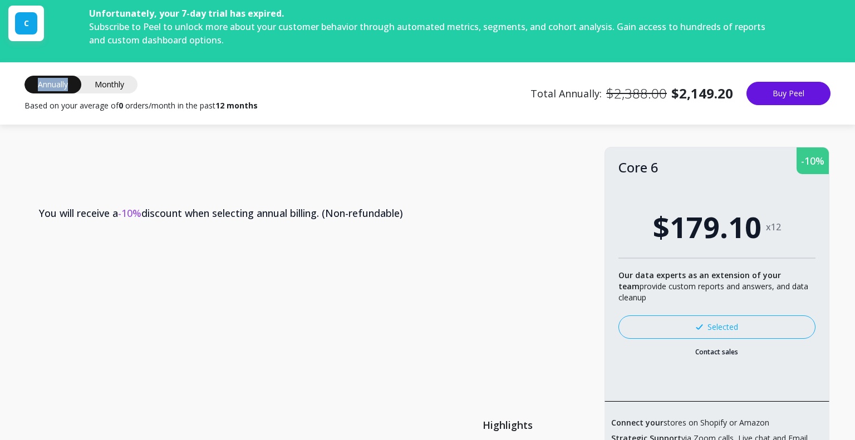  What do you see at coordinates (141, 106) in the screenshot?
I see `span: Based on your average of orders/month in the past` at bounding box center [141, 106].